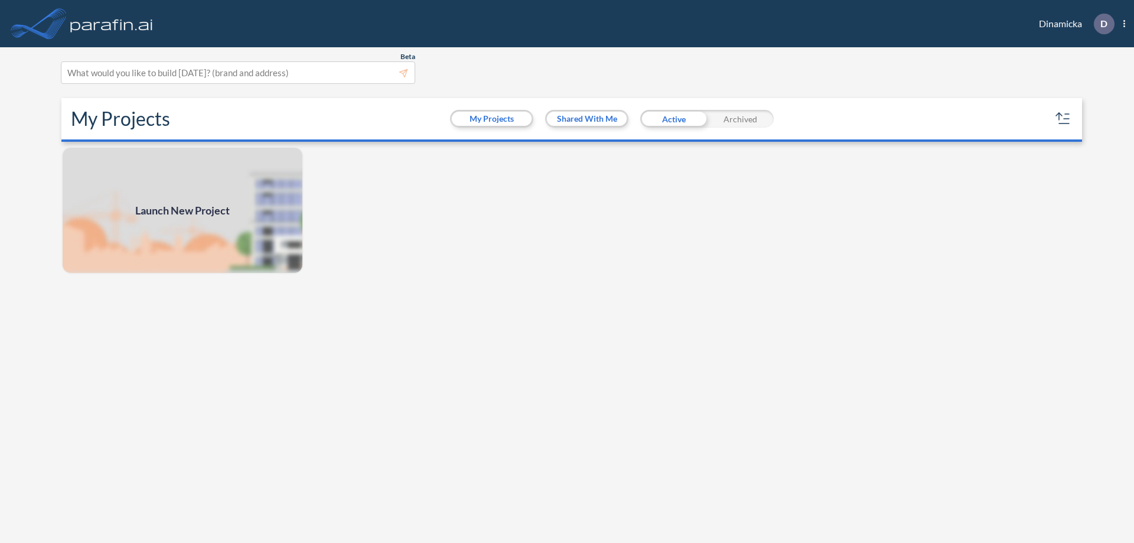 This screenshot has width=1134, height=543. Describe the element at coordinates (183, 210) in the screenshot. I see `img: add` at that location.